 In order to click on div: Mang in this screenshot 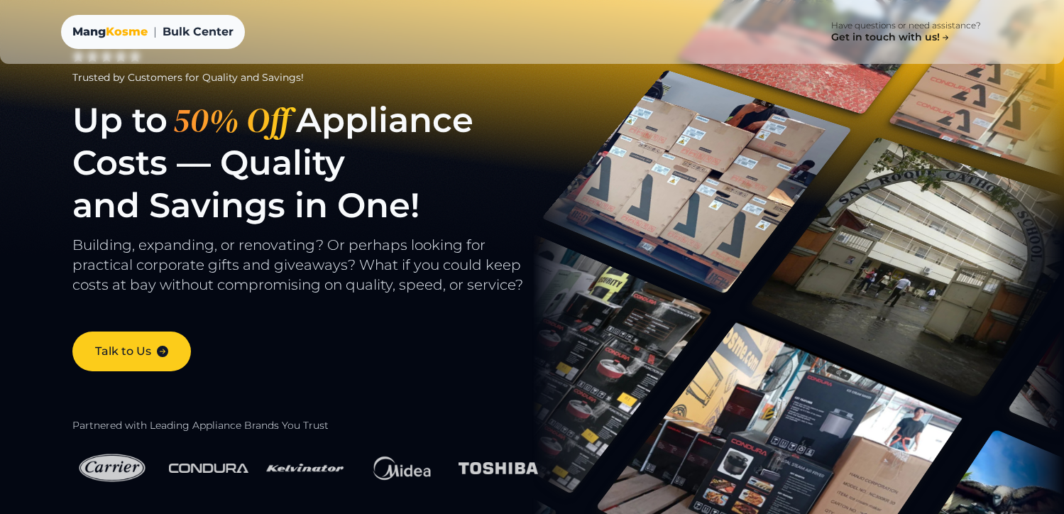, I will do `click(110, 32)`.